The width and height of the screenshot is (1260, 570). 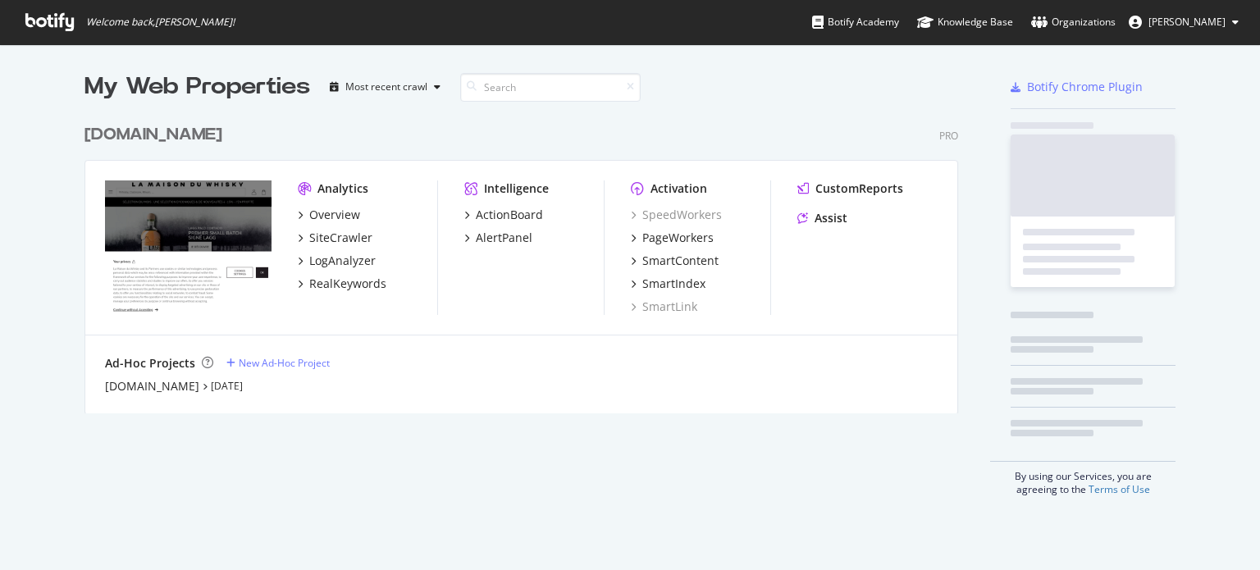 I want to click on a: Botify Chrome Plugin, so click(x=1076, y=87).